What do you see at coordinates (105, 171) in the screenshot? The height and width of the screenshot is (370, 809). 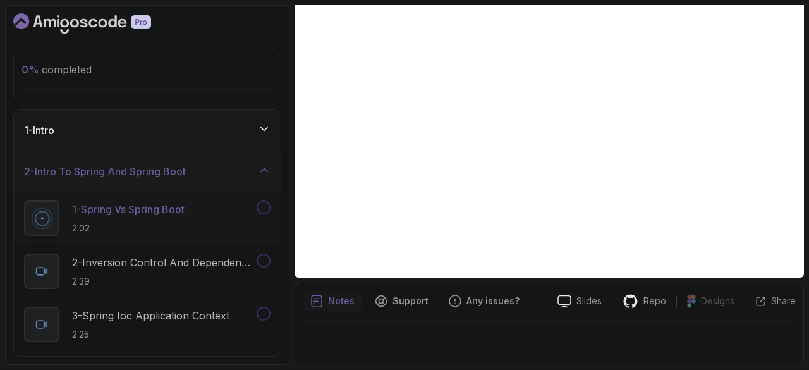 I see `h3: 2 - Intro To Spring And Spring Boot` at bounding box center [105, 171].